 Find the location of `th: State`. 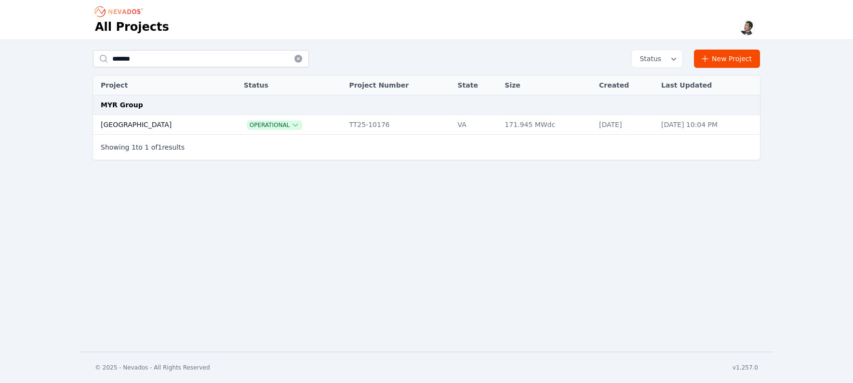

th: State is located at coordinates (476, 85).